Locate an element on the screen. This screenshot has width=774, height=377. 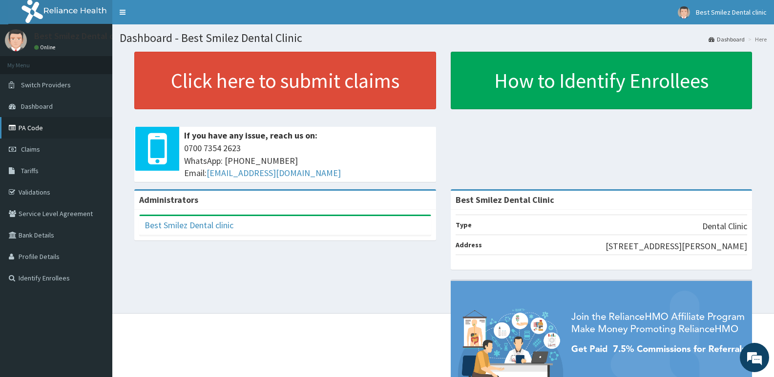
a: Dashboard is located at coordinates (726, 39).